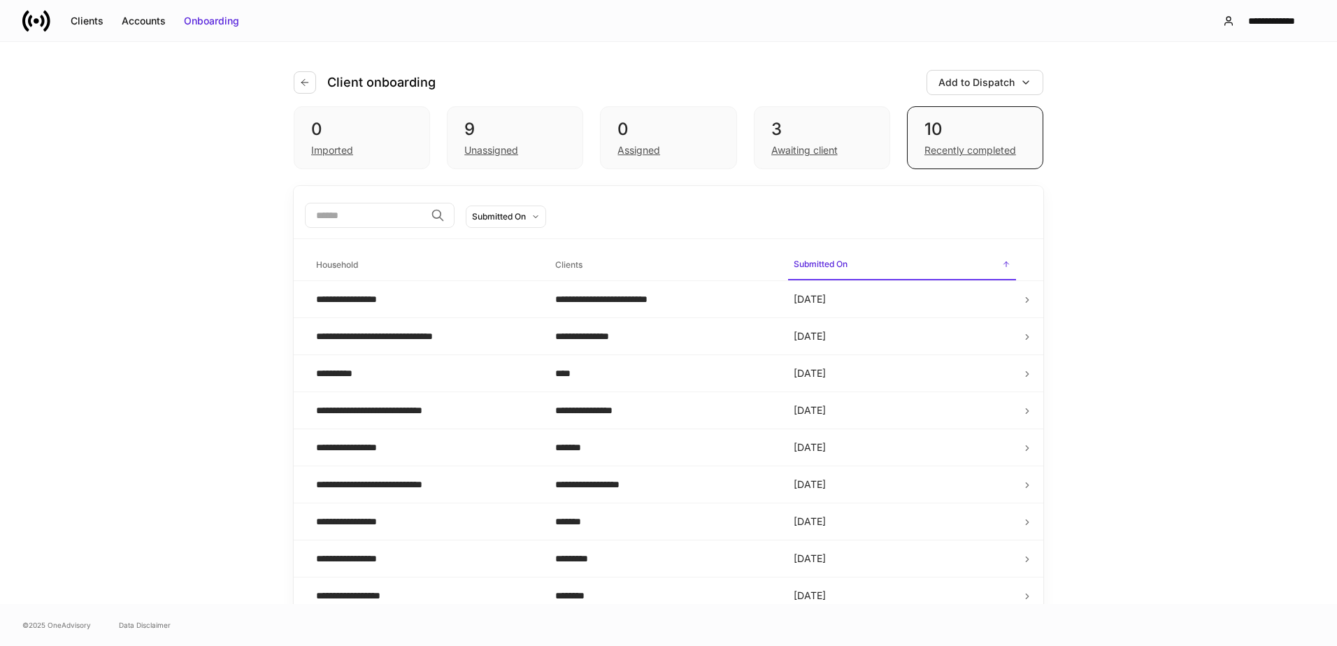  What do you see at coordinates (664, 265) in the screenshot?
I see `span: Clients` at bounding box center [664, 265].